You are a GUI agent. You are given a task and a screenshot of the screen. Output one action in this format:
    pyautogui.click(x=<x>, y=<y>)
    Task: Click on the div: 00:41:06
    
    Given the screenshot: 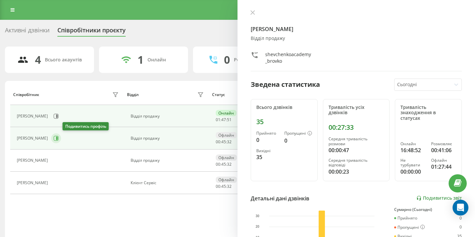 What is the action you would take?
    pyautogui.click(x=443, y=150)
    